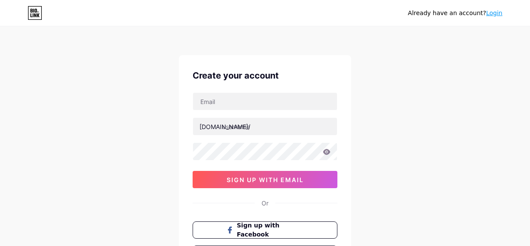 Image resolution: width=530 pixels, height=246 pixels. I want to click on div: Or, so click(265, 203).